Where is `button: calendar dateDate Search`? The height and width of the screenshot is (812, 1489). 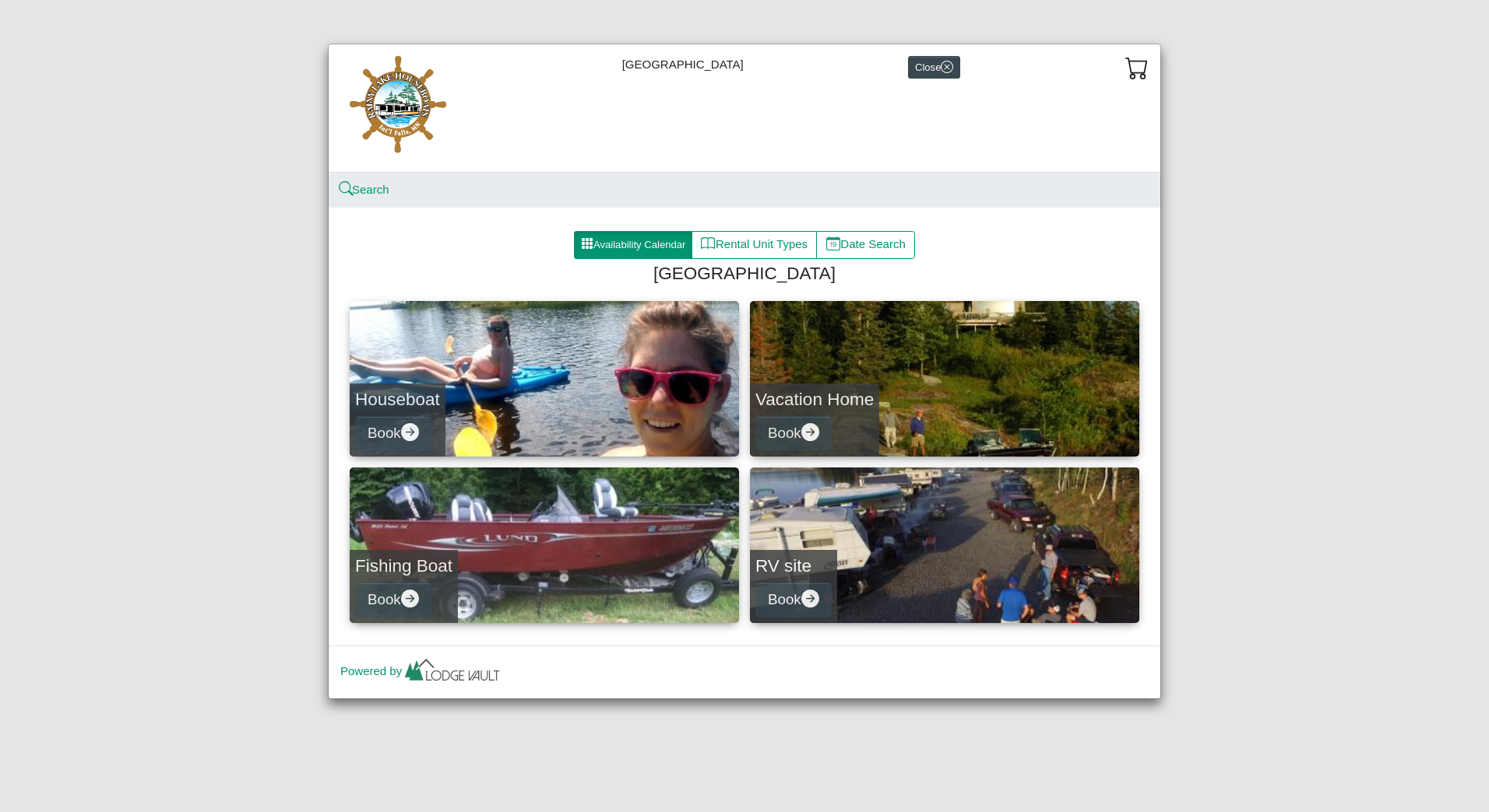 button: calendar dateDate Search is located at coordinates (865, 245).